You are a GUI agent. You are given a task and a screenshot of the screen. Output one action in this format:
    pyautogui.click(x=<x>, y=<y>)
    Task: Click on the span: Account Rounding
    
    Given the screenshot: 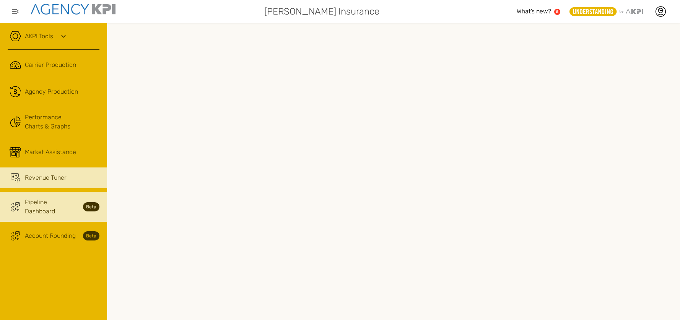 What is the action you would take?
    pyautogui.click(x=50, y=236)
    